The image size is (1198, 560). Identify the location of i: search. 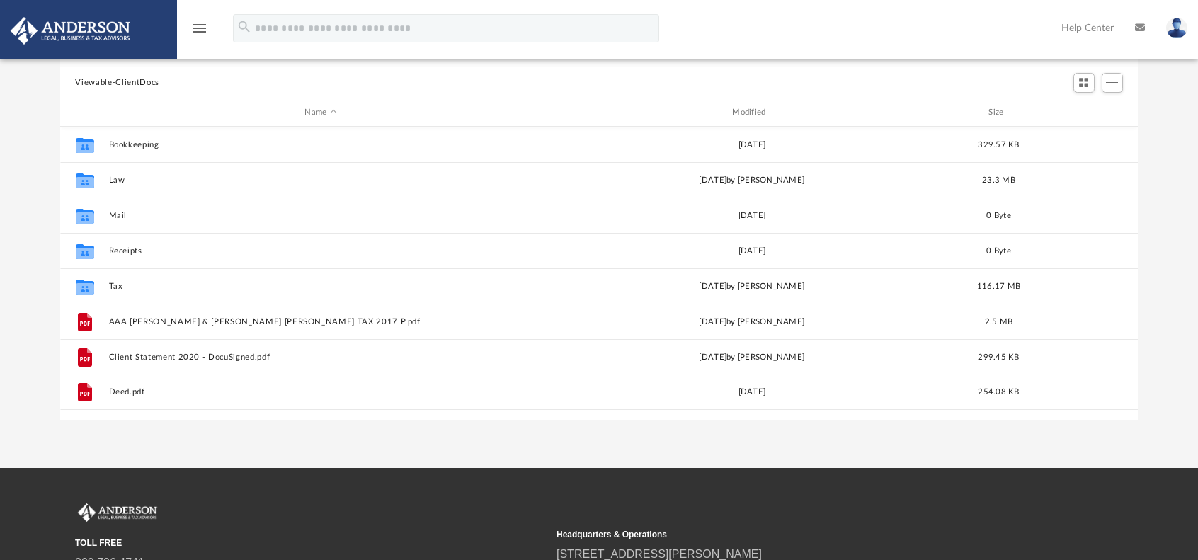
(244, 27).